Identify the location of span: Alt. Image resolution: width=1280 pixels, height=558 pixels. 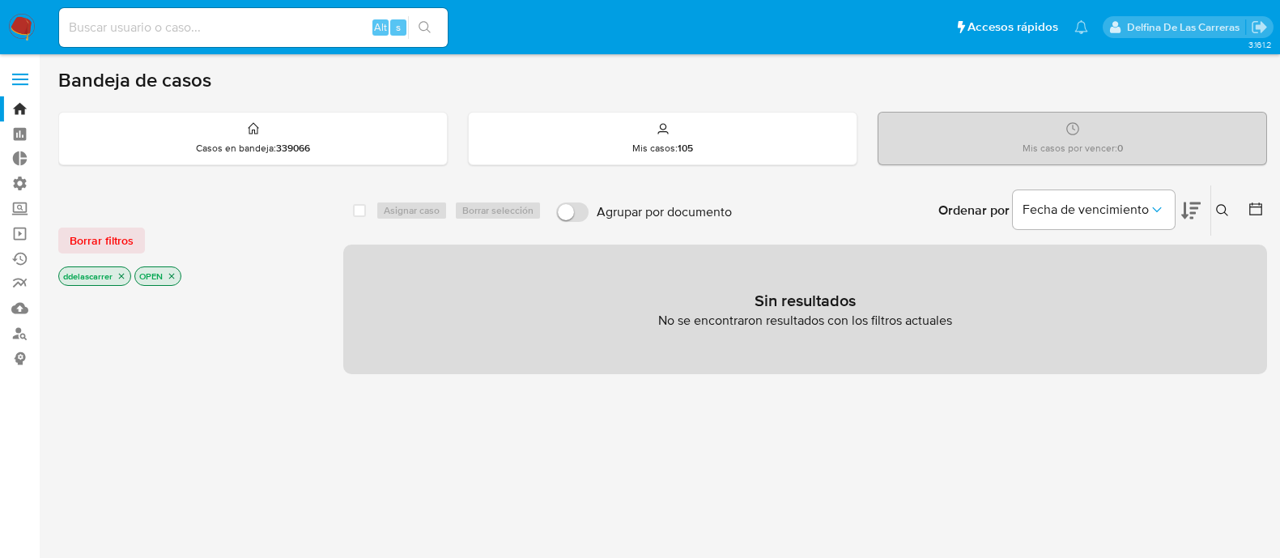
(381, 27).